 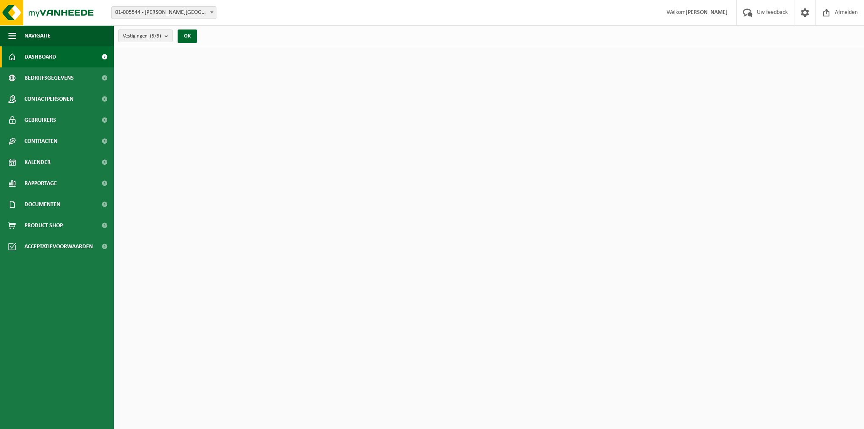 I want to click on span: Navigatie, so click(x=38, y=36).